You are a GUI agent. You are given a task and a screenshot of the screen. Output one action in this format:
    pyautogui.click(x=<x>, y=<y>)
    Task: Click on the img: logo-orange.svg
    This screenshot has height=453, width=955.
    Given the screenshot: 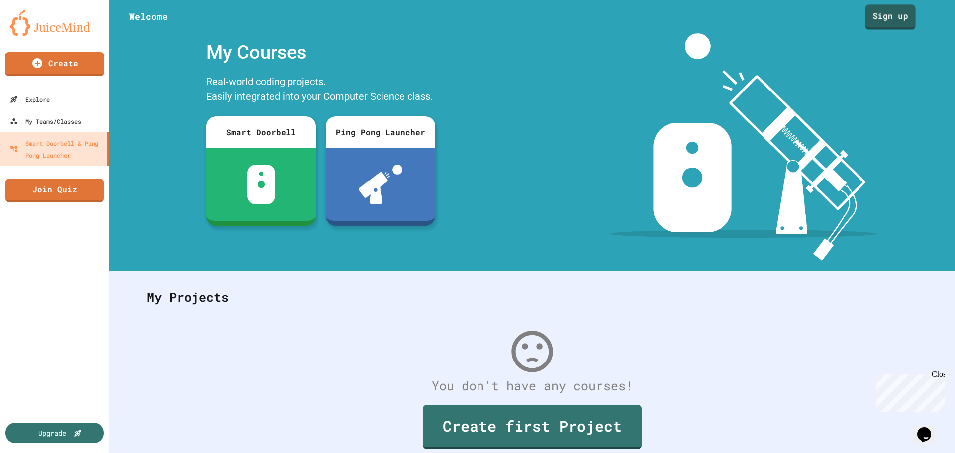 What is the action you would take?
    pyautogui.click(x=55, y=23)
    